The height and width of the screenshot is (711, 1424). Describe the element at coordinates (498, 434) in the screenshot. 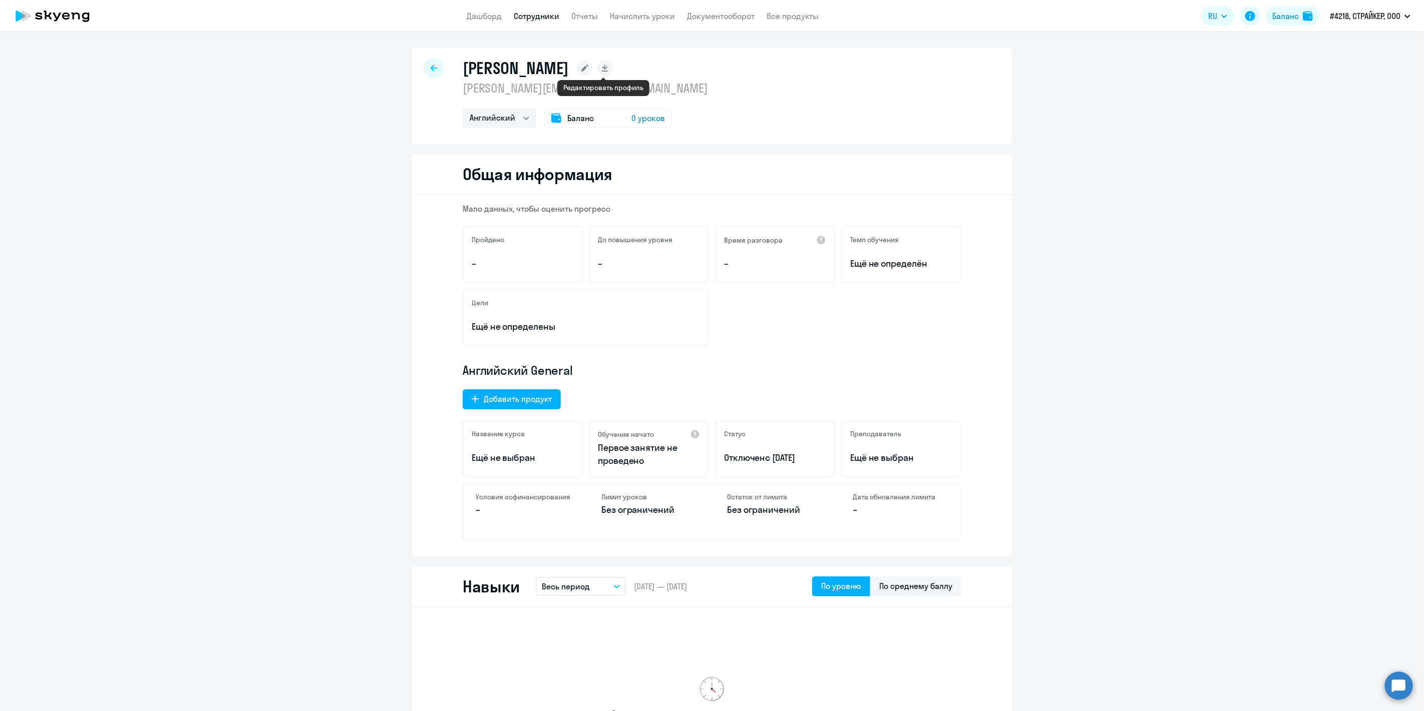

I see `h5: Название курса` at that location.